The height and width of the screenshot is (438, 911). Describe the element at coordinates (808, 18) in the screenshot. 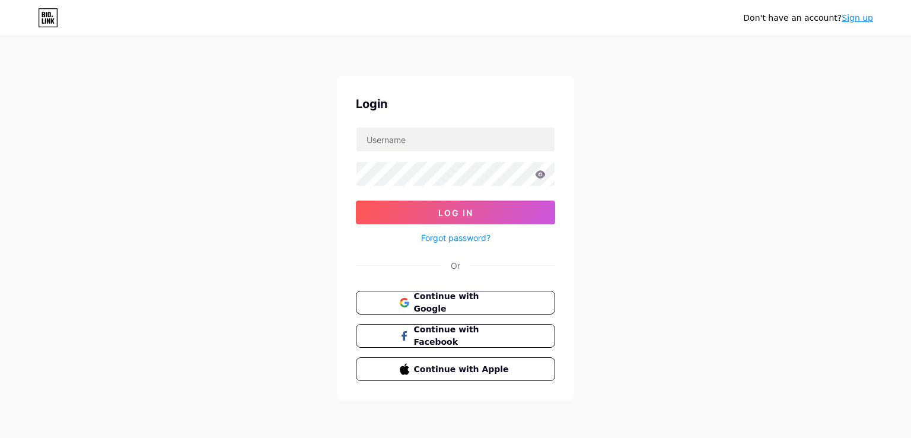

I see `div: Don't have an account?` at that location.